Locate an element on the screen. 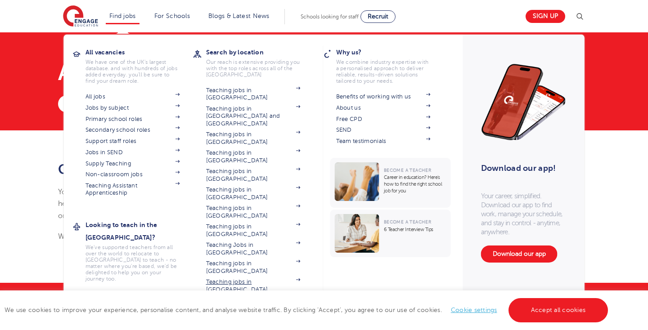 The height and width of the screenshot is (330, 648). p: We look forward to working with you! is located at coordinates (233, 237).